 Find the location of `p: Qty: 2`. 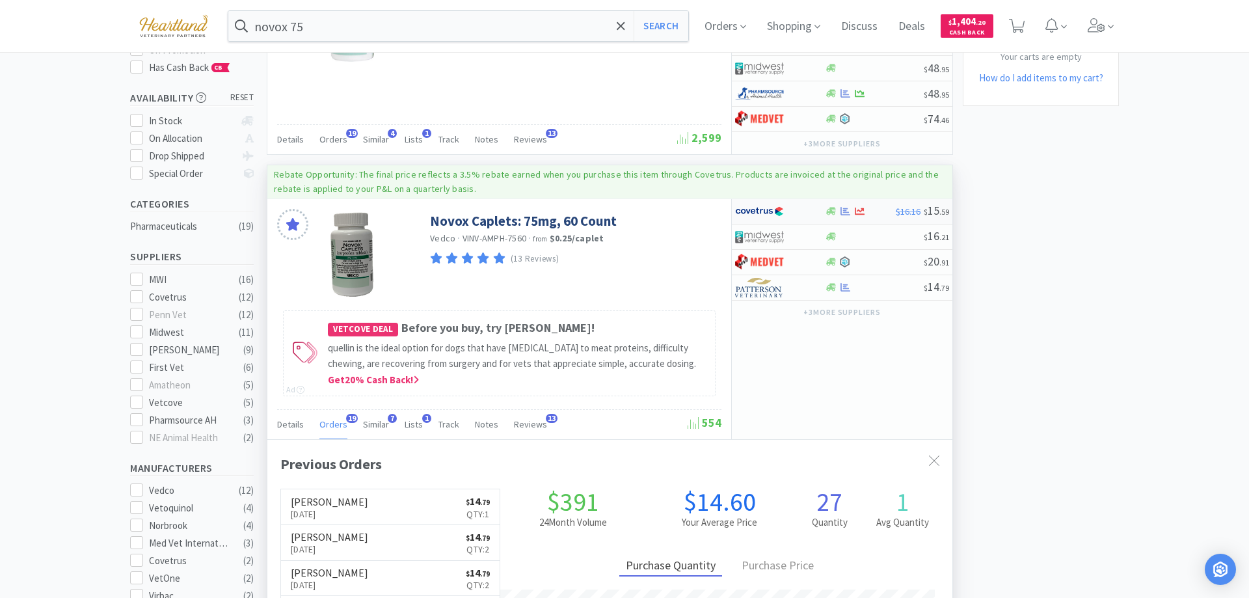

p: Qty: 2 is located at coordinates (478, 549).